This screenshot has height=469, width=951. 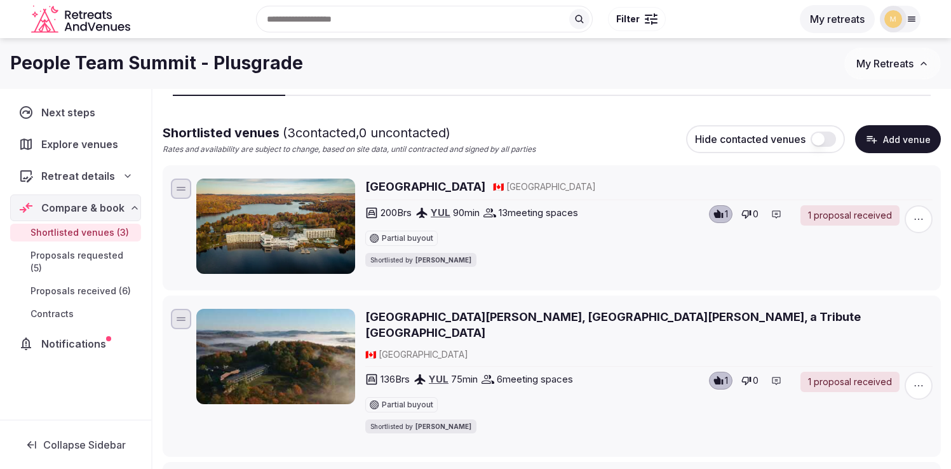 I want to click on span: Filter, so click(x=628, y=19).